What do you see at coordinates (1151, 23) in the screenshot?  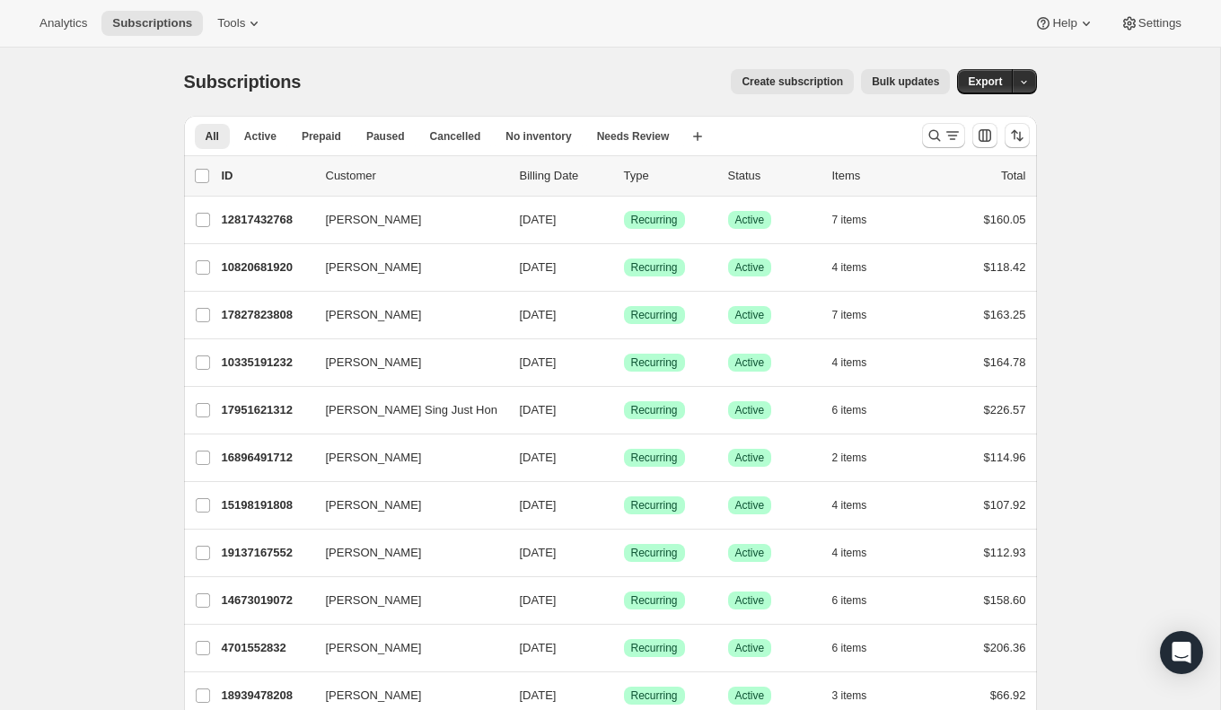 I see `button: Settings` at bounding box center [1151, 23].